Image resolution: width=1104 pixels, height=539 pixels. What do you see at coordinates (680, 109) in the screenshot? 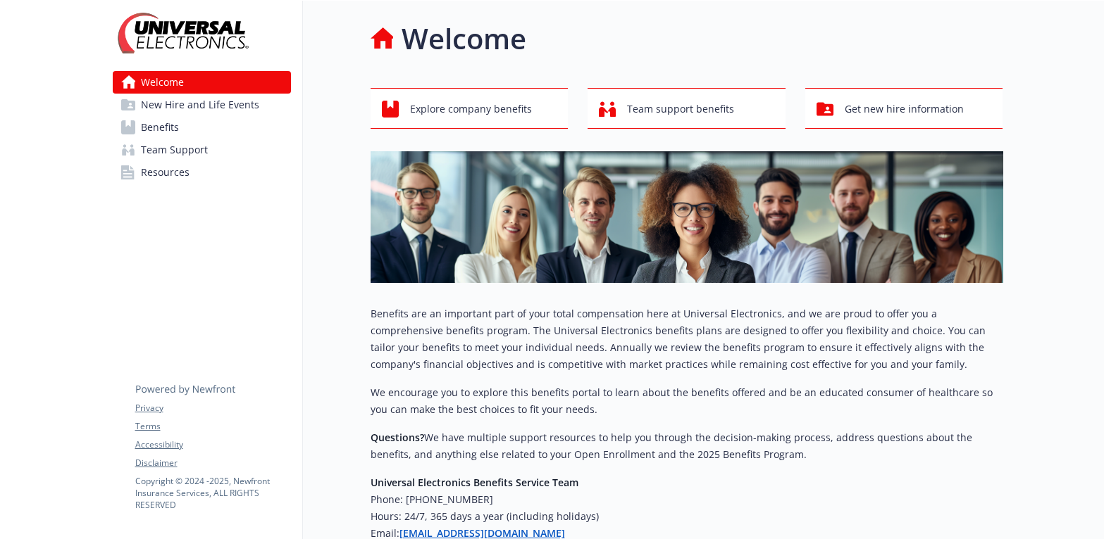
I see `span: Team support benefits` at bounding box center [680, 109].